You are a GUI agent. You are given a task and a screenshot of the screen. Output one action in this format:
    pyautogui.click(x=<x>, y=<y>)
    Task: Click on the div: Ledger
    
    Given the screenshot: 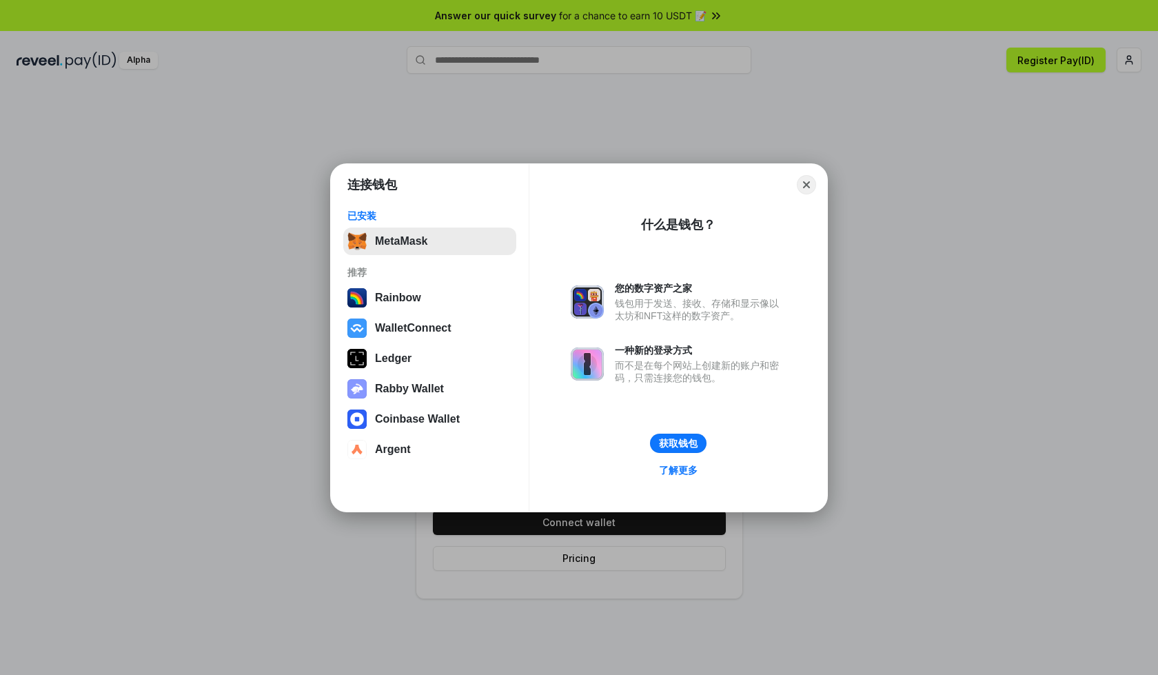 What is the action you would take?
    pyautogui.click(x=393, y=358)
    